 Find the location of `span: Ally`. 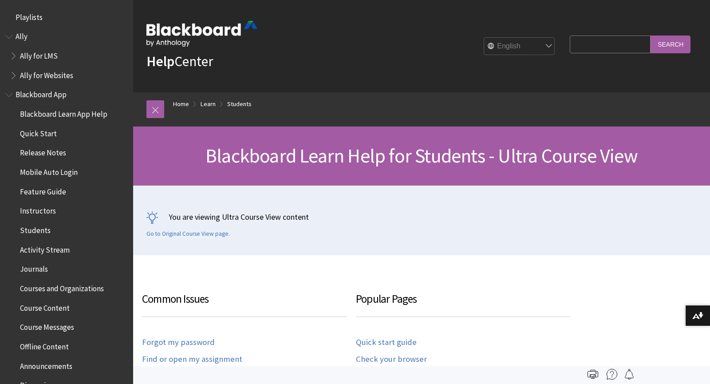

span: Ally is located at coordinates (21, 35).